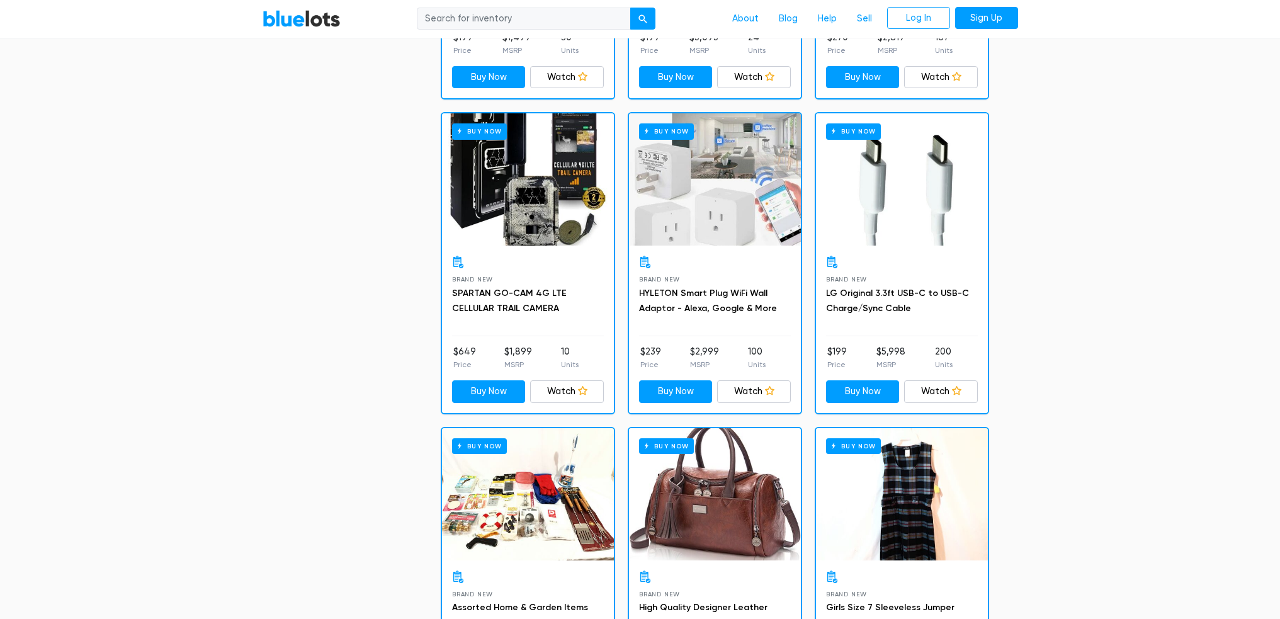 This screenshot has height=619, width=1280. What do you see at coordinates (891, 43) in the screenshot?
I see `li: $2,819` at bounding box center [891, 43].